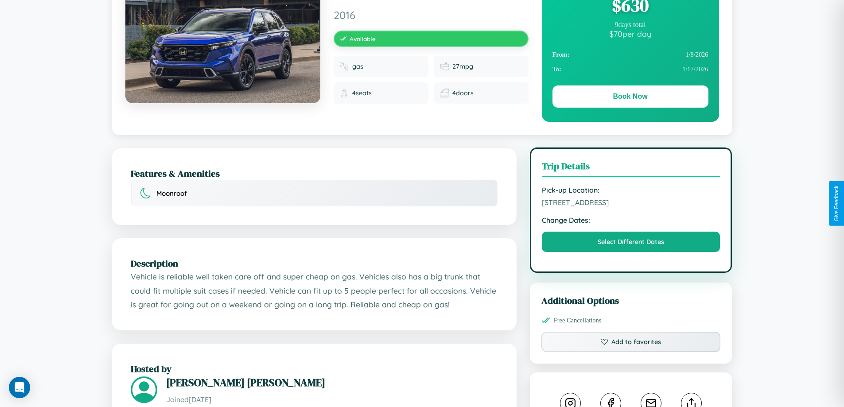  I want to click on h3: Trip Details, so click(631, 168).